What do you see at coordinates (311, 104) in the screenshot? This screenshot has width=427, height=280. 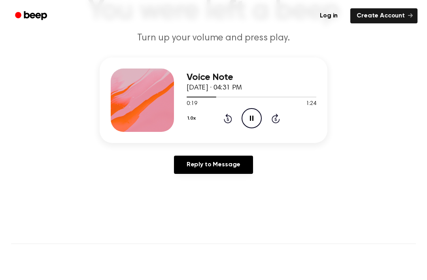 I see `span: 1:24` at bounding box center [311, 104].